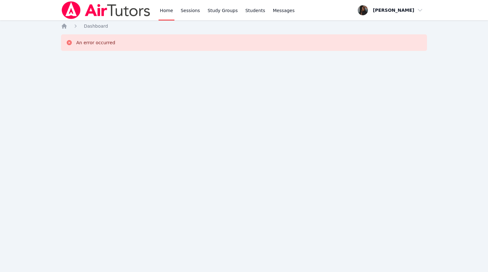 The width and height of the screenshot is (488, 272). Describe the element at coordinates (96, 26) in the screenshot. I see `span: Dashboard` at that location.